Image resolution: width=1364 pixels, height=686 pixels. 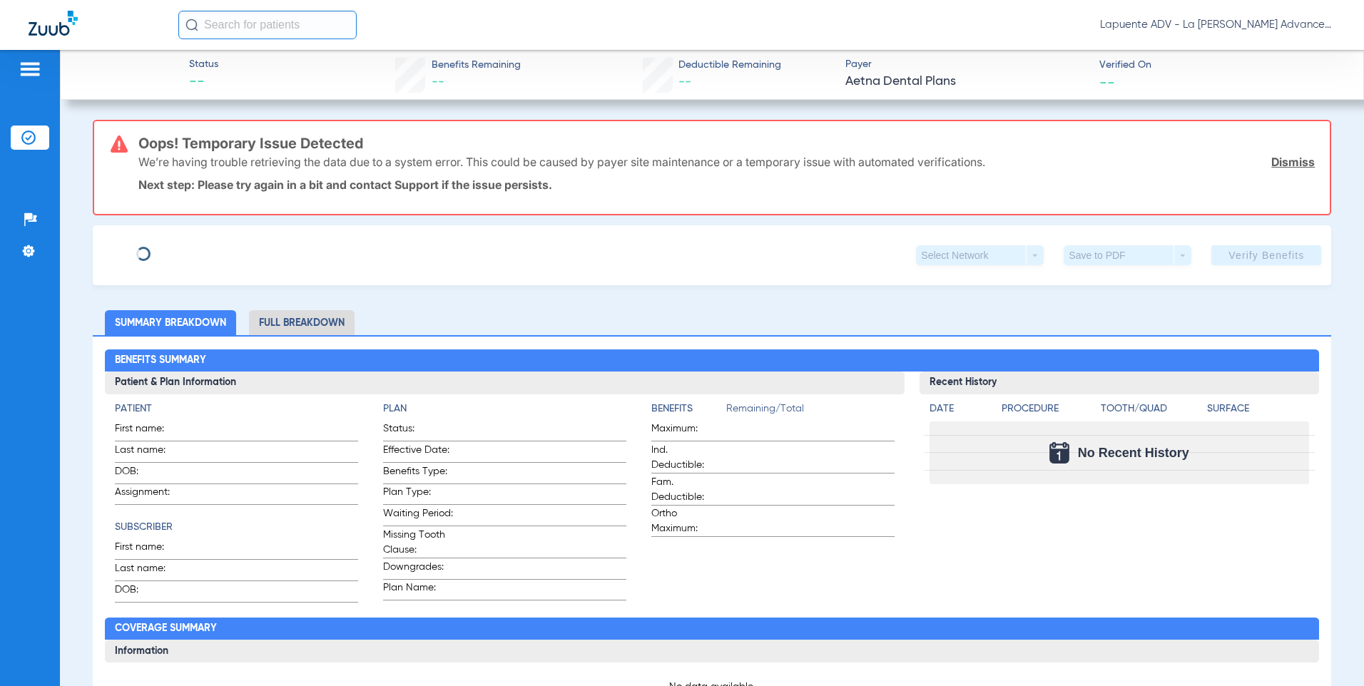 What do you see at coordinates (712, 629) in the screenshot?
I see `h2: Coverage Summary` at bounding box center [712, 629].